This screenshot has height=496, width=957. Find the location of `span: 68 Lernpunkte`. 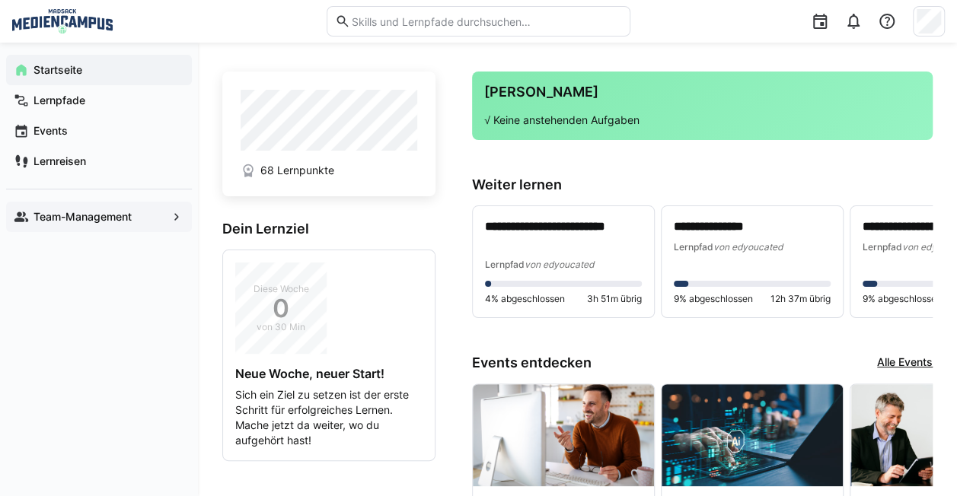

span: 68 Lernpunkte is located at coordinates (297, 170).